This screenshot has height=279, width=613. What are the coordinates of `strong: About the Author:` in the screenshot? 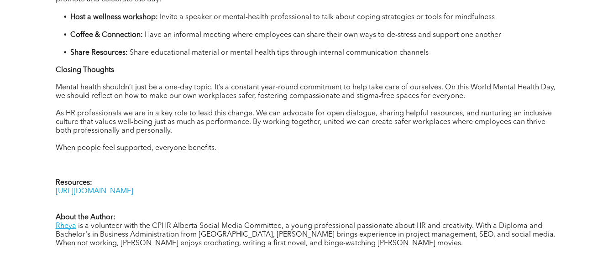 It's located at (85, 218).